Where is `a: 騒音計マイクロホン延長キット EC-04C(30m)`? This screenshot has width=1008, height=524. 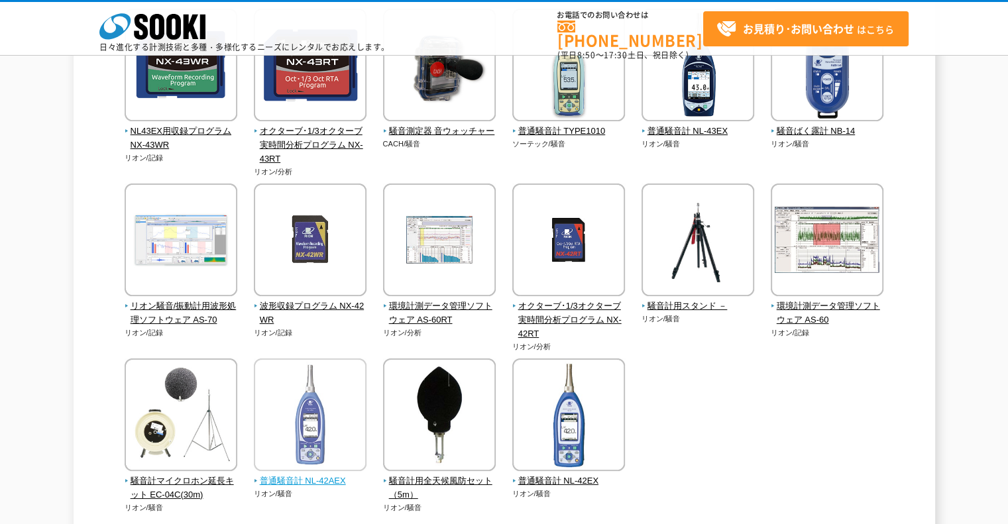
a: 騒音計マイクロホン延長キット EC-04C(30m) is located at coordinates (181, 482).